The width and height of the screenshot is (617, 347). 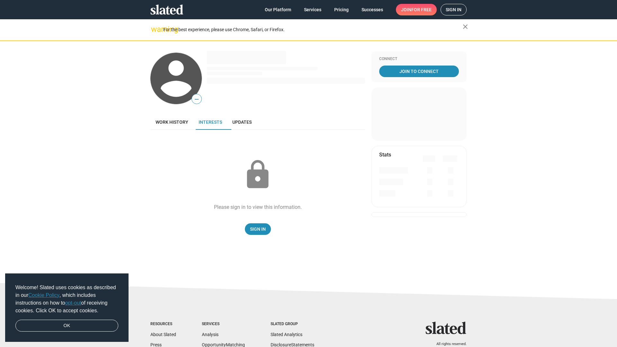 What do you see at coordinates (453, 10) in the screenshot?
I see `a: Sign in` at bounding box center [453, 10].